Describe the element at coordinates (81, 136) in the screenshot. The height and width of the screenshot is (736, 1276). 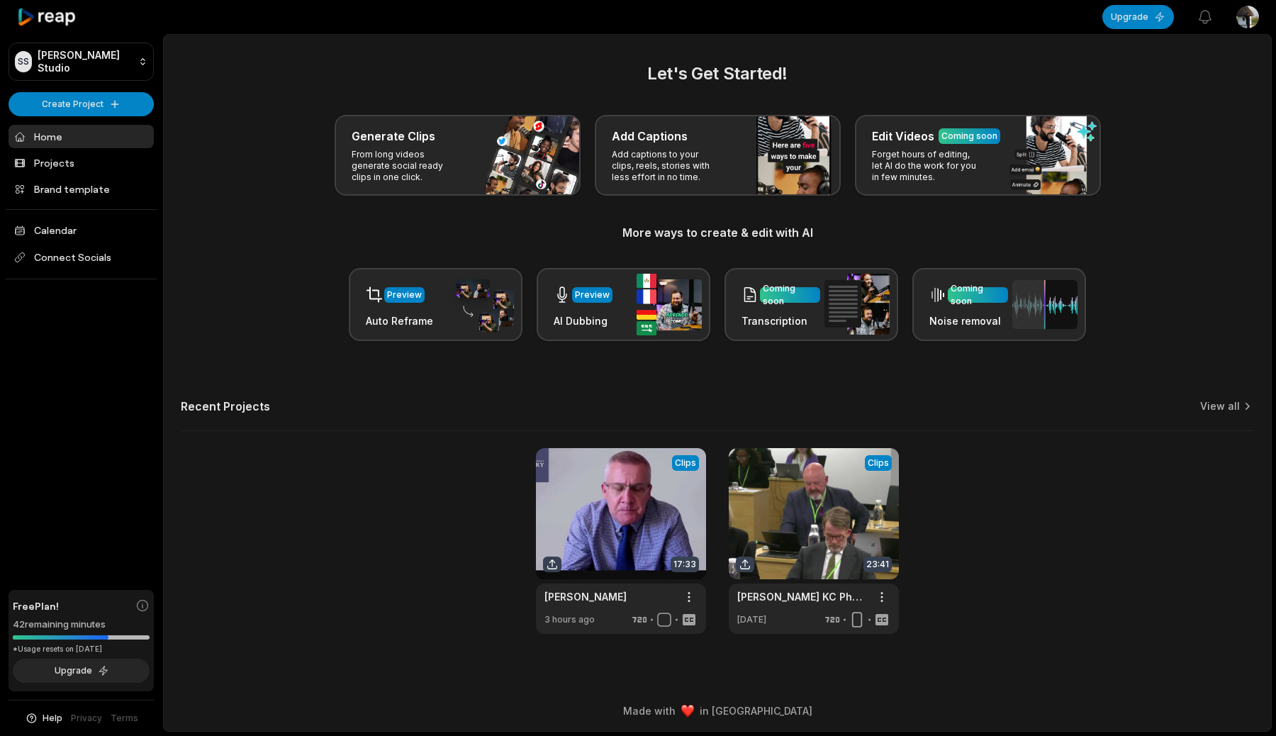
I see `a: Home` at that location.